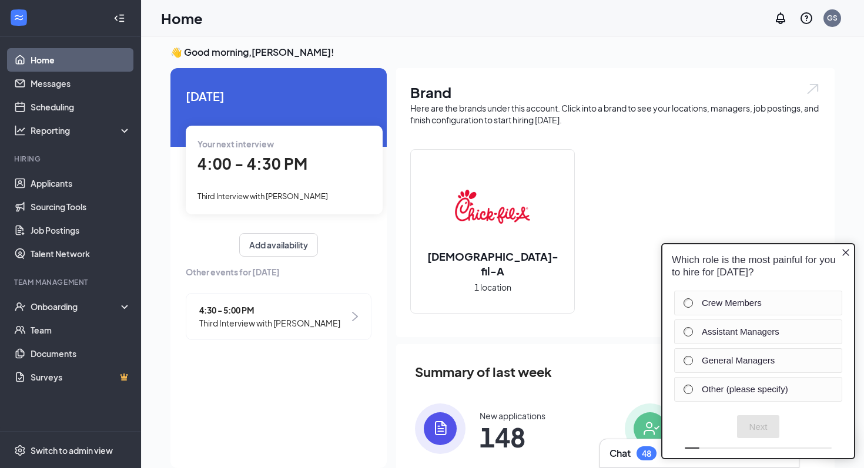  Describe the element at coordinates (252, 163) in the screenshot. I see `span: 4:00 - 4:30 PM` at that location.